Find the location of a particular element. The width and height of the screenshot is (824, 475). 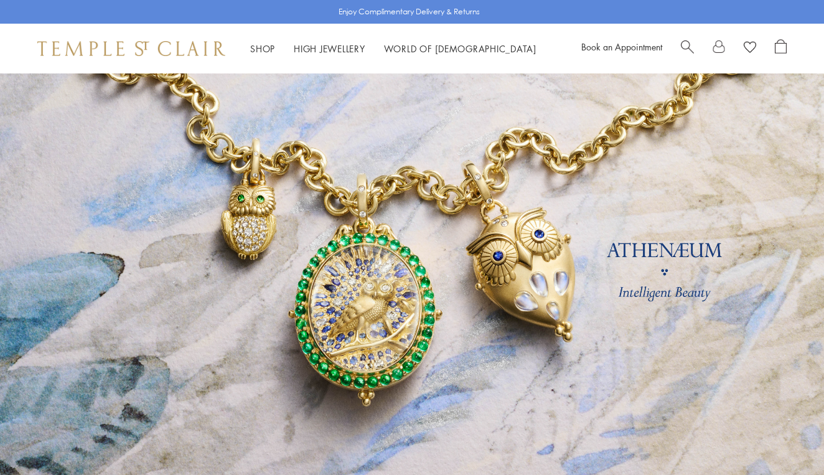

a: High JewelleryHigh Jewellery is located at coordinates (329, 49).